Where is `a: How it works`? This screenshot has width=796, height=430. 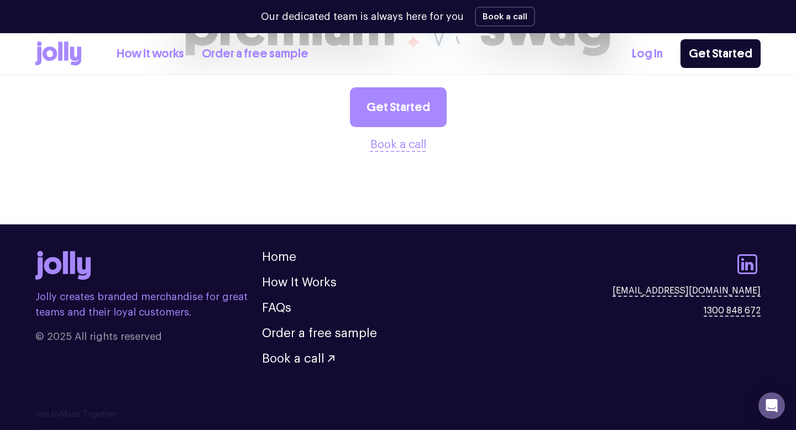
a: How it works is located at coordinates (150, 54).